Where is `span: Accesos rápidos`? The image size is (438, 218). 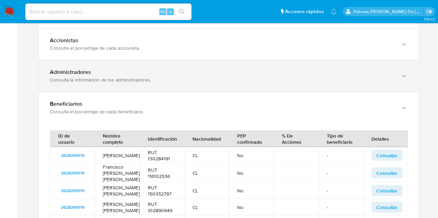
span: Accesos rápidos is located at coordinates (304, 11).